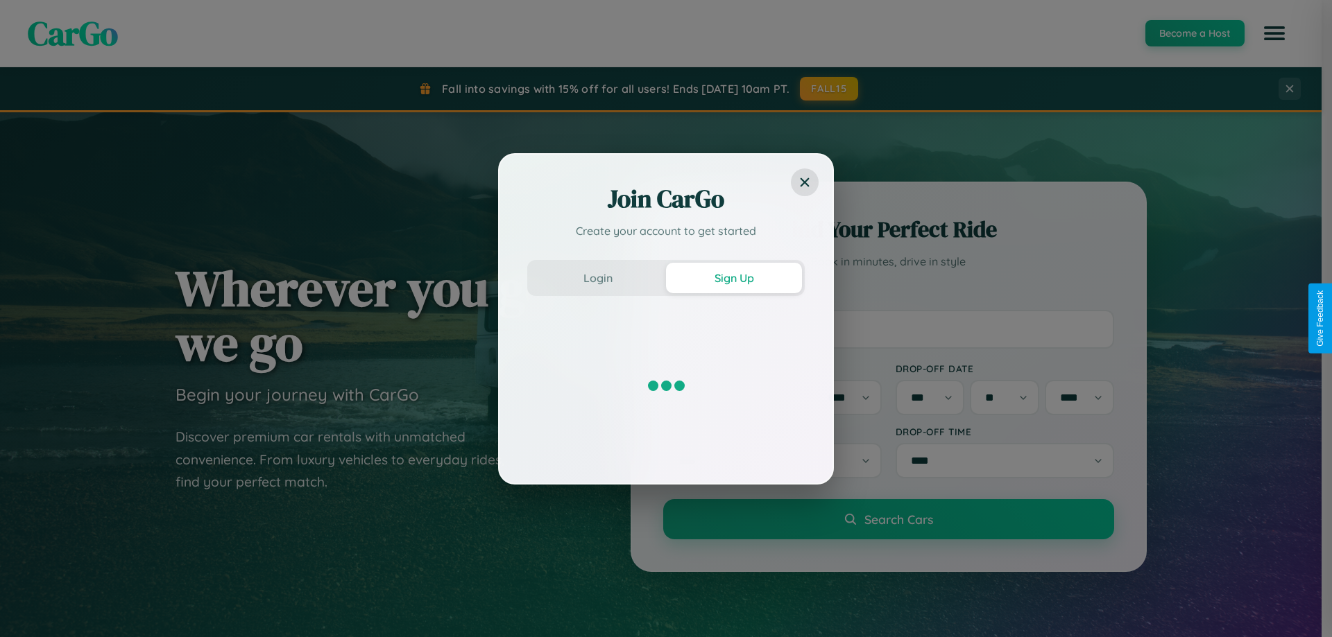 The image size is (1332, 637). What do you see at coordinates (1320, 318) in the screenshot?
I see `div: Give Feedback` at bounding box center [1320, 318].